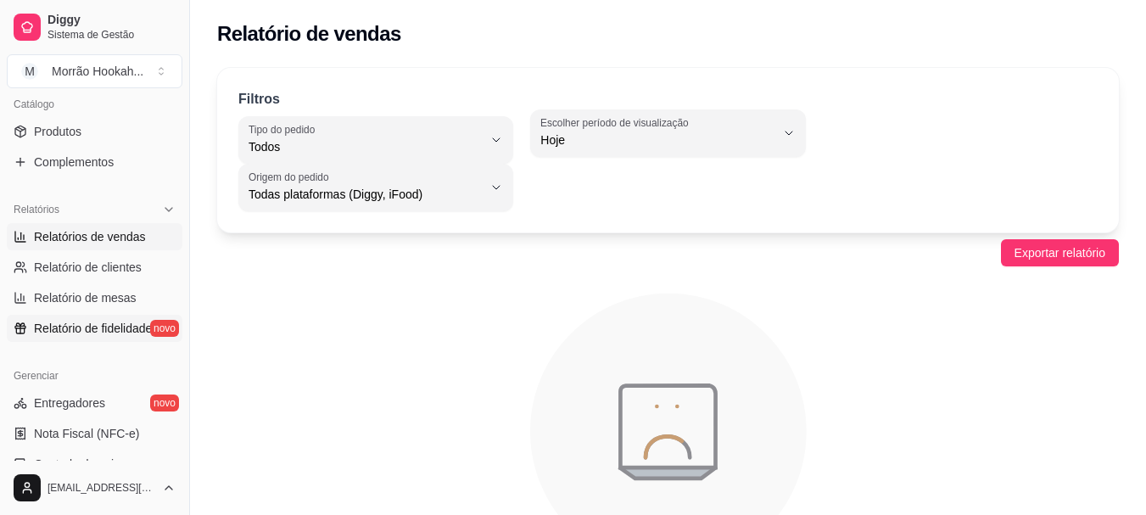  I want to click on span: Sistema de Gestão, so click(111, 35).